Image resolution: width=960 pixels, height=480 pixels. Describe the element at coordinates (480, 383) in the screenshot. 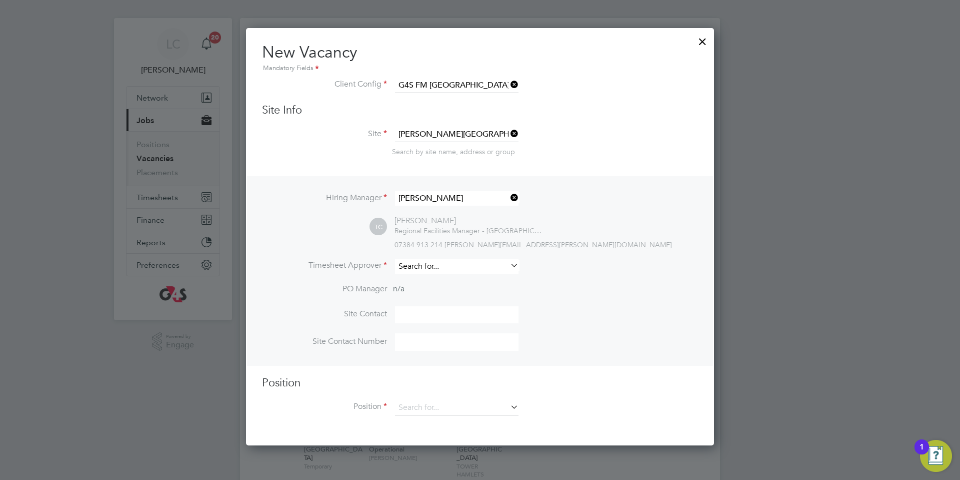

I see `h3: Position` at that location.